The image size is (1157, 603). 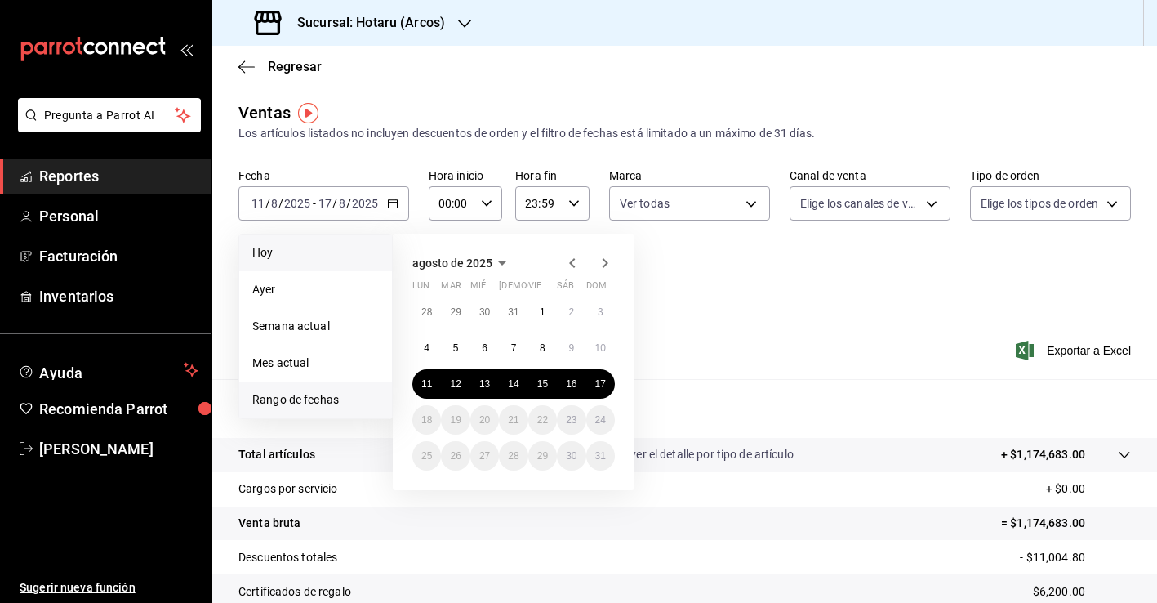 What do you see at coordinates (1040, 203) in the screenshot?
I see `span: Elige los tipos de orden` at bounding box center [1040, 203].